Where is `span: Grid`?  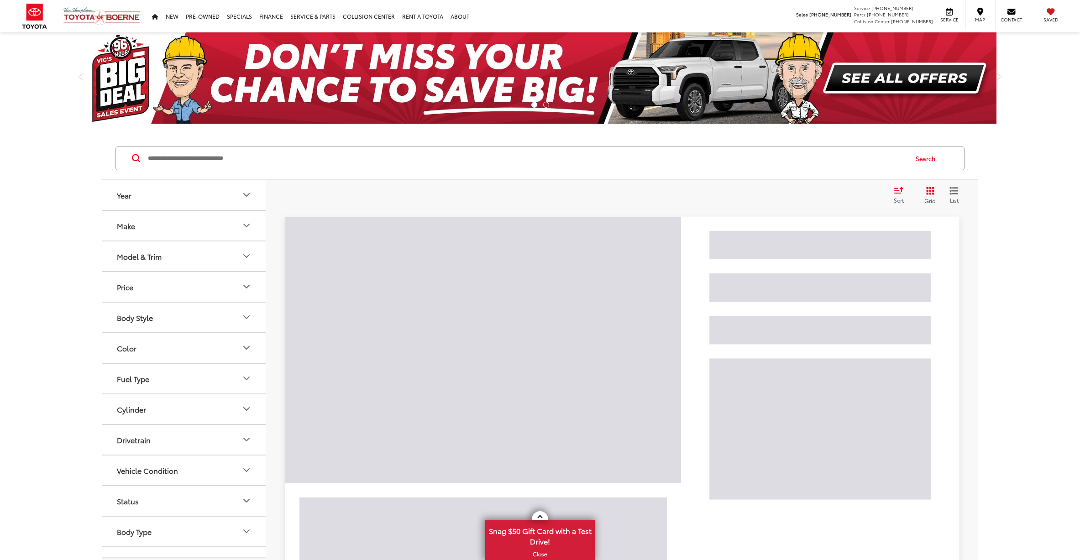 span: Grid is located at coordinates (930, 200).